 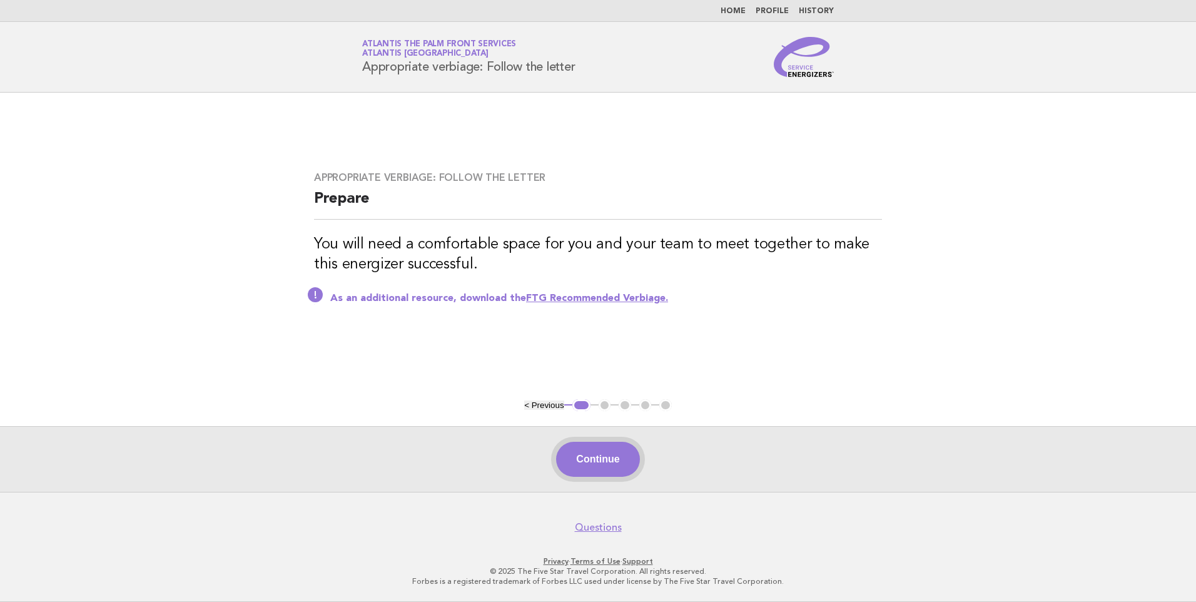 What do you see at coordinates (598, 459) in the screenshot?
I see `button: Continue` at bounding box center [598, 459].